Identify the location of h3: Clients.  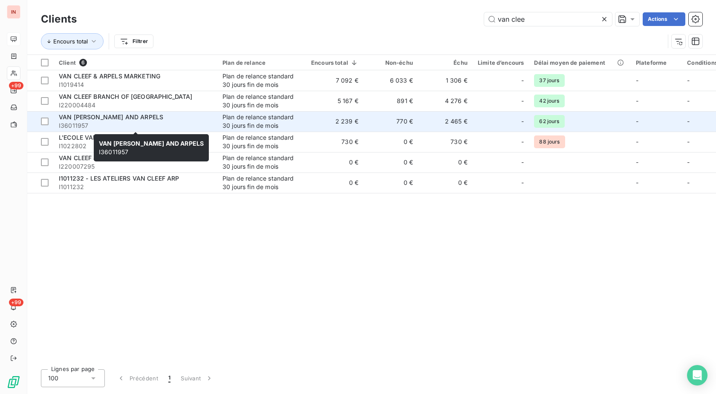
(59, 19).